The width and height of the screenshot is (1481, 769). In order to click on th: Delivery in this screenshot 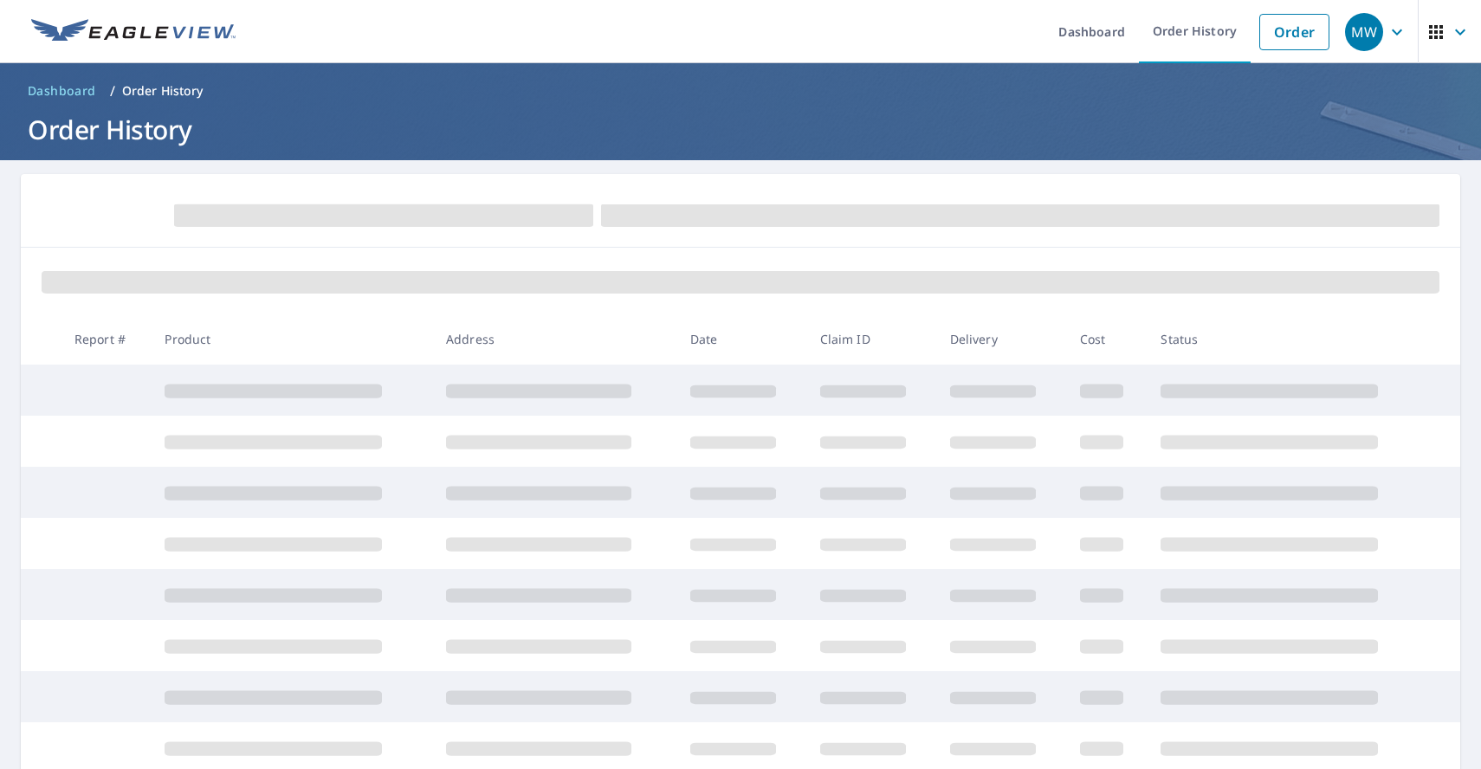, I will do `click(1002, 339)`.